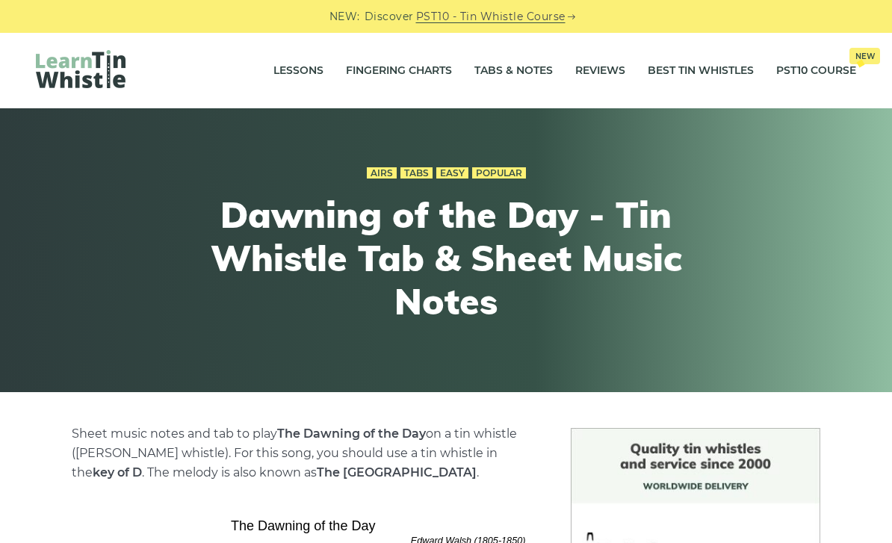 The image size is (892, 543). I want to click on a: Easy, so click(452, 173).